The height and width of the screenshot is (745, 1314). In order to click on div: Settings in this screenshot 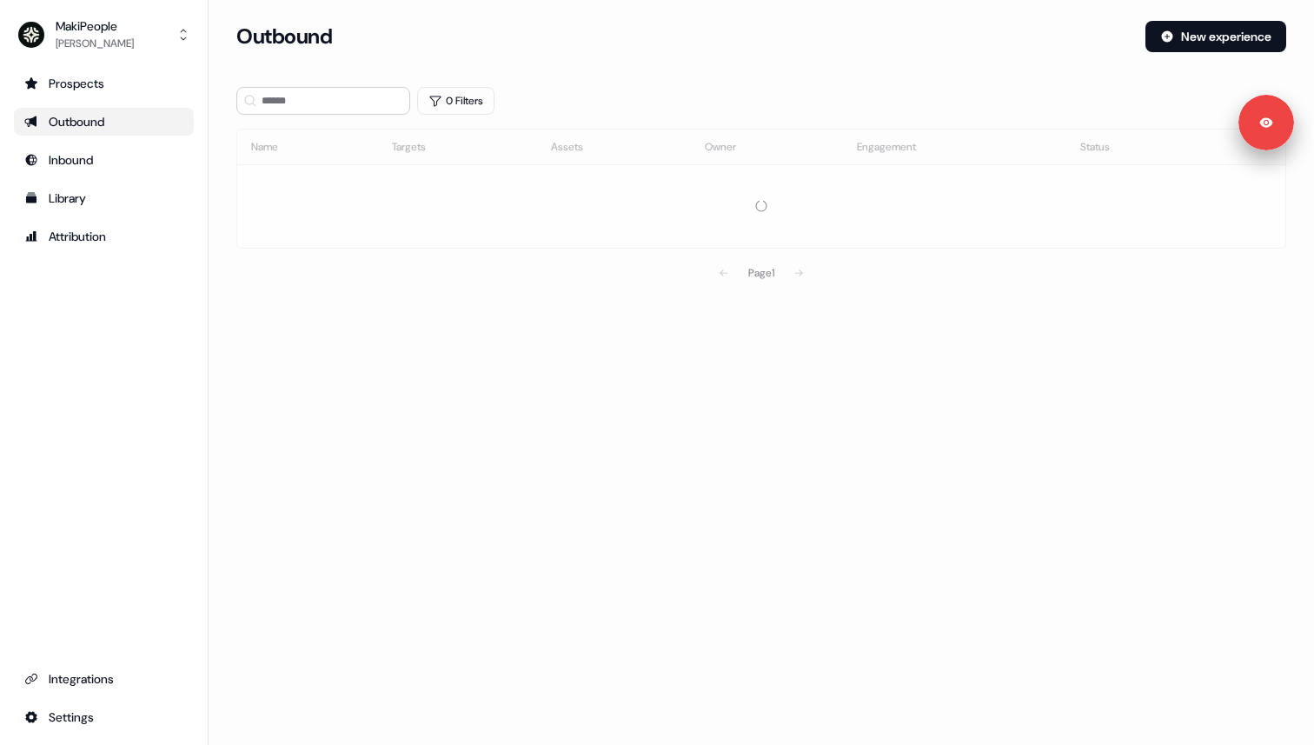, I will do `click(103, 717)`.